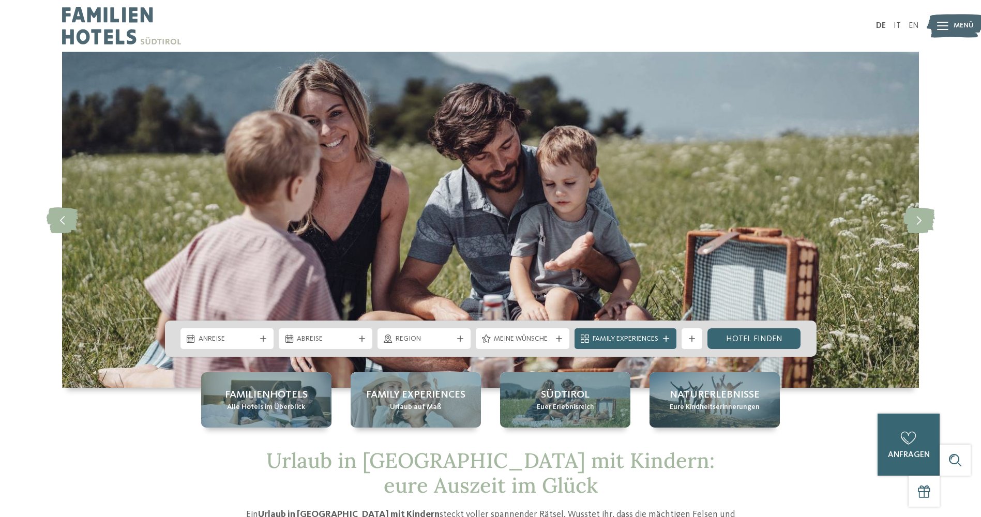 This screenshot has width=981, height=517. I want to click on span: Eure Kindheitserinnerungen, so click(715, 408).